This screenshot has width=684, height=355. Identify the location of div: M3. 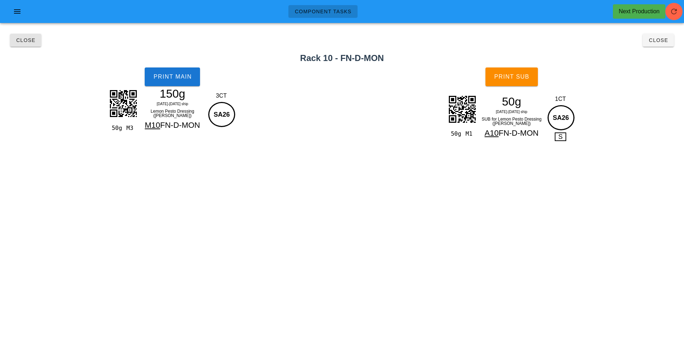
(131, 128).